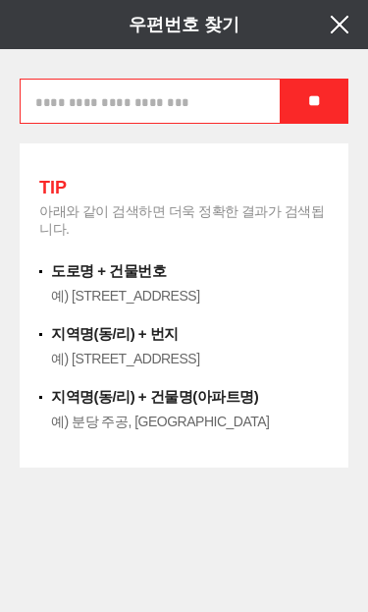 This screenshot has width=368, height=612. Describe the element at coordinates (184, 188) in the screenshot. I see `h2: TIP` at that location.